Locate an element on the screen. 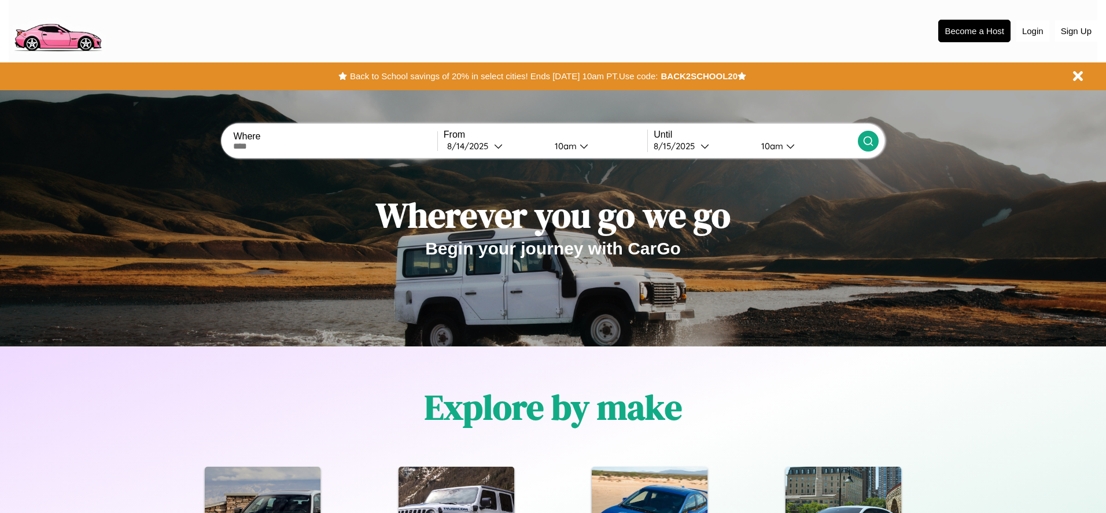 The image size is (1106, 513). div: 8 / 14 / 2025 is located at coordinates (470, 146).